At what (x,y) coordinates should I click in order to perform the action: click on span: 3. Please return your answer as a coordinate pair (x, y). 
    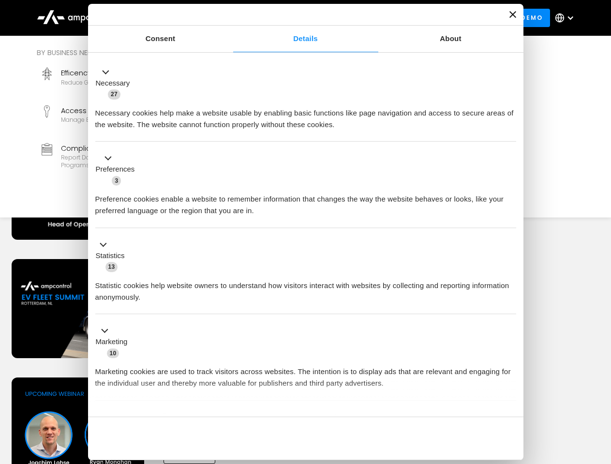
    Looking at the image, I should click on (116, 181).